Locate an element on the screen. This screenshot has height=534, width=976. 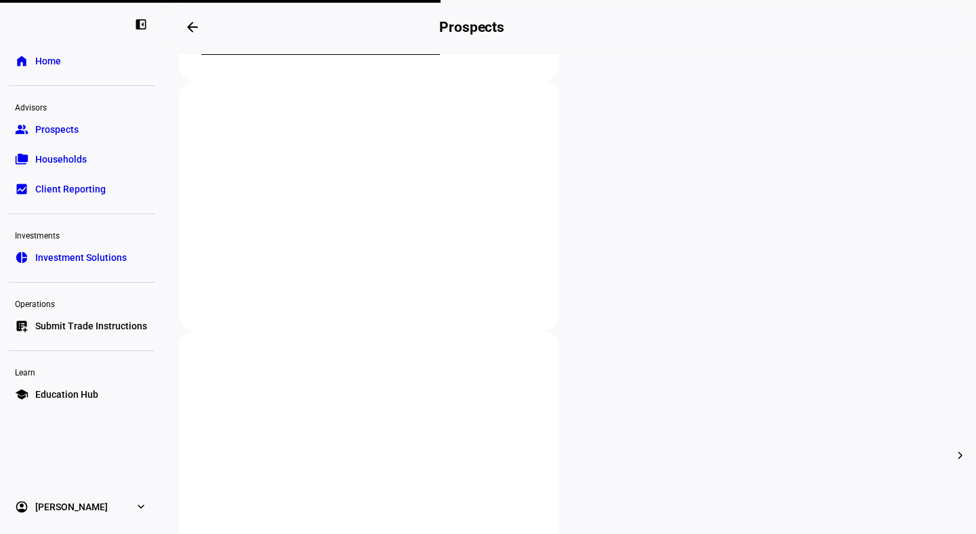
eth-mat-symbol: account_circle is located at coordinates (22, 507).